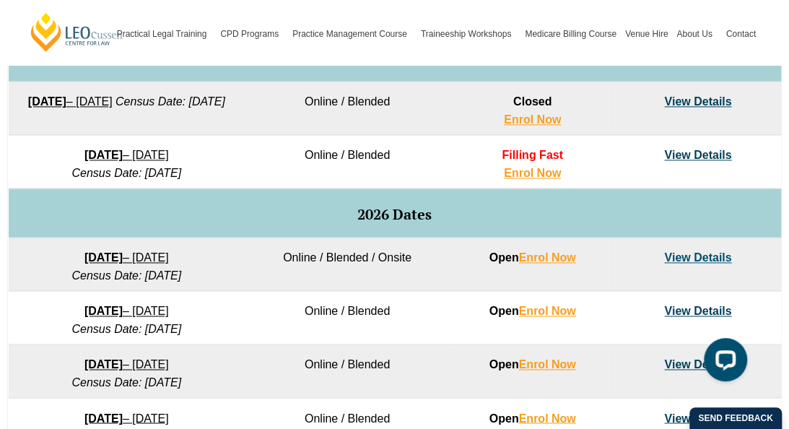 The height and width of the screenshot is (429, 789). What do you see at coordinates (532, 101) in the screenshot?
I see `span: Closed` at bounding box center [532, 101].